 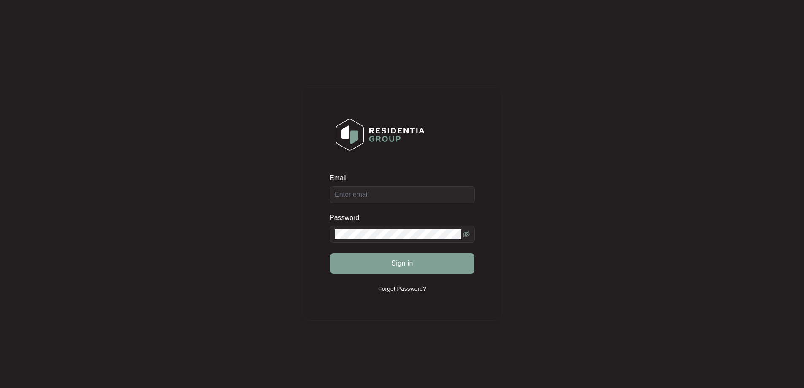 I want to click on label: Email, so click(x=341, y=178).